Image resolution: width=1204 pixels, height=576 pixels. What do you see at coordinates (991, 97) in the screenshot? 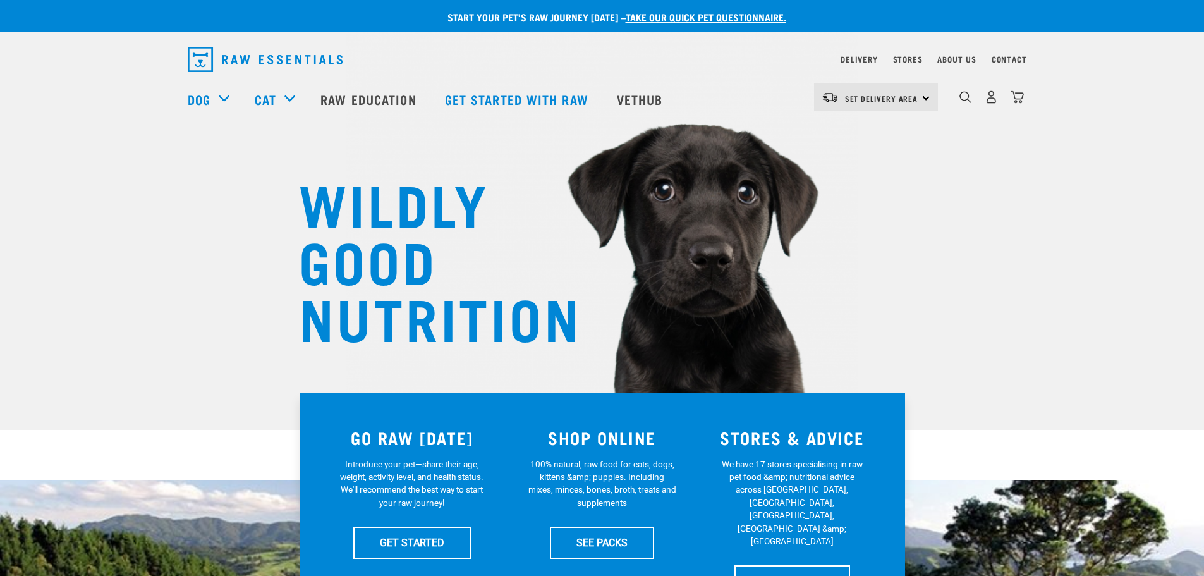
I see `img: user.png` at bounding box center [991, 97].